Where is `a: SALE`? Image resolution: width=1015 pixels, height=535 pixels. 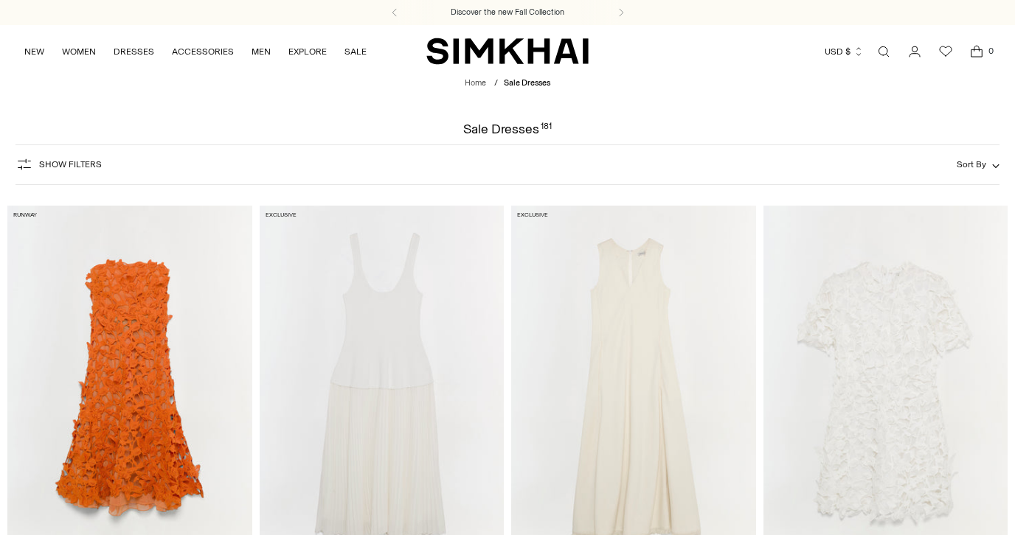 a: SALE is located at coordinates (355, 52).